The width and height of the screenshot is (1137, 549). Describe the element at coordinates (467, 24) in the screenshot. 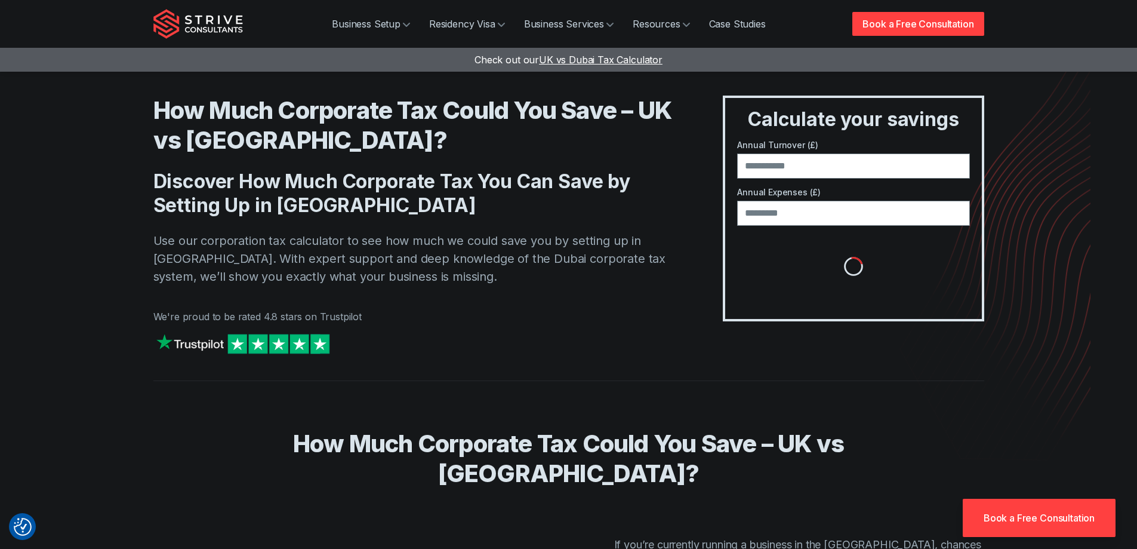

I see `a: Residency Visa` at that location.